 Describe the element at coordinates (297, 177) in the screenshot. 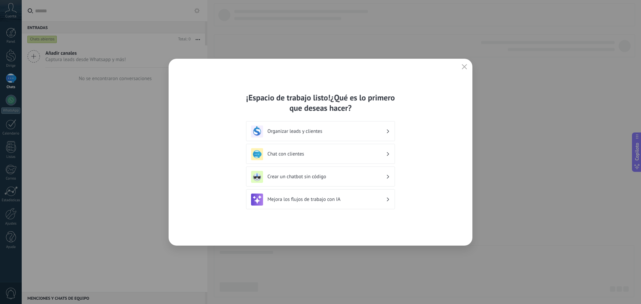

I see `font: Crear un chatbot sin código` at that location.